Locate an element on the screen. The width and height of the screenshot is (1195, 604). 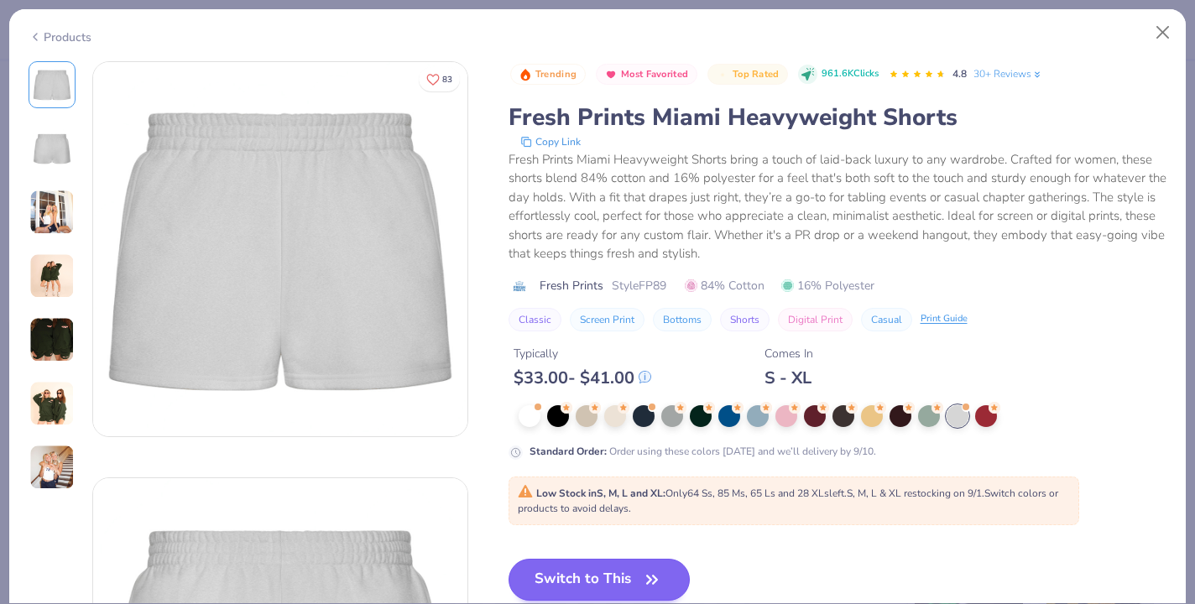
div: Print Guide is located at coordinates (944, 319).